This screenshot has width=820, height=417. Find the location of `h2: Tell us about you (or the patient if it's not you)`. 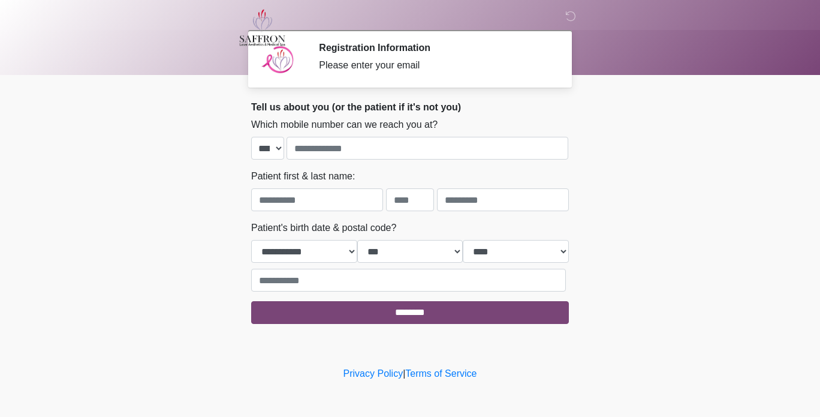

h2: Tell us about you (or the patient if it's not you) is located at coordinates (410, 107).